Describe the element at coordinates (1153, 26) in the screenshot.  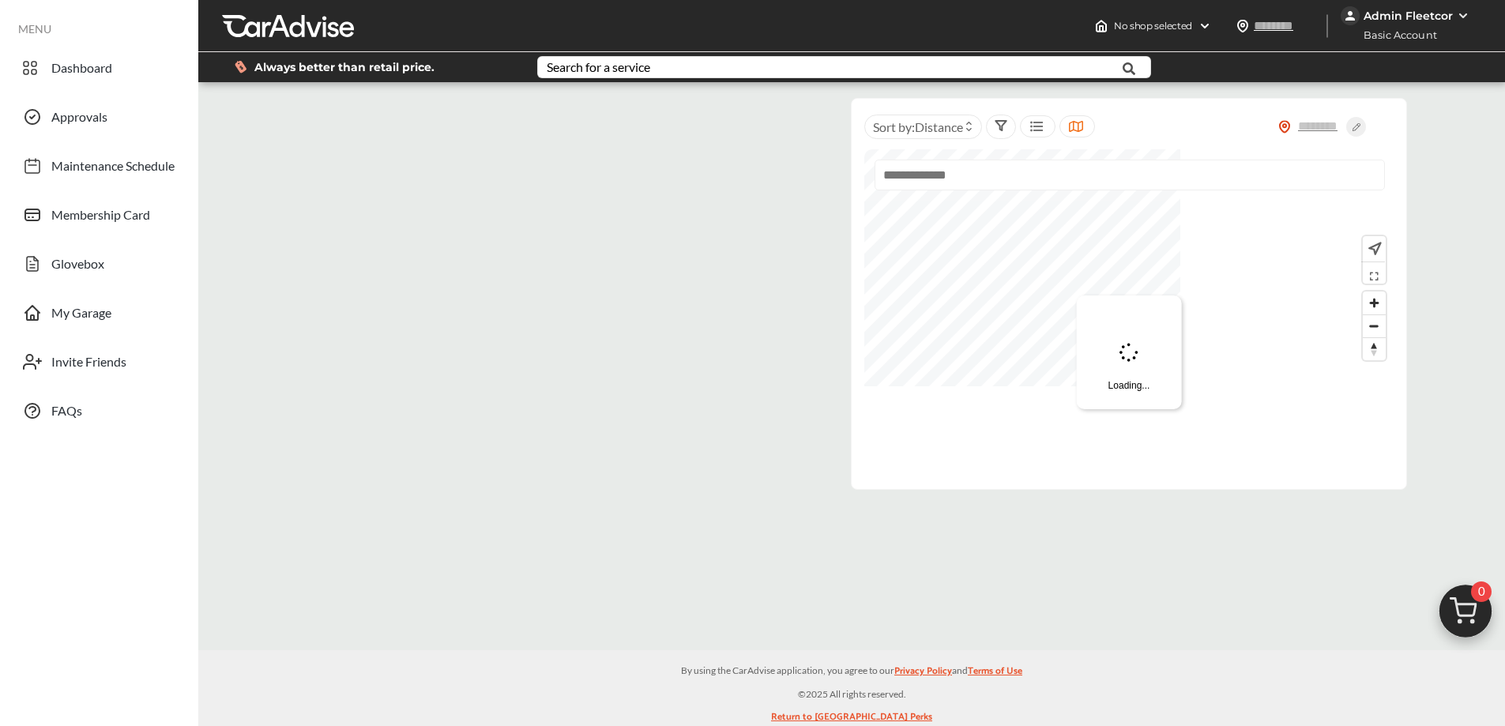
I see `span: No shop selected` at that location.